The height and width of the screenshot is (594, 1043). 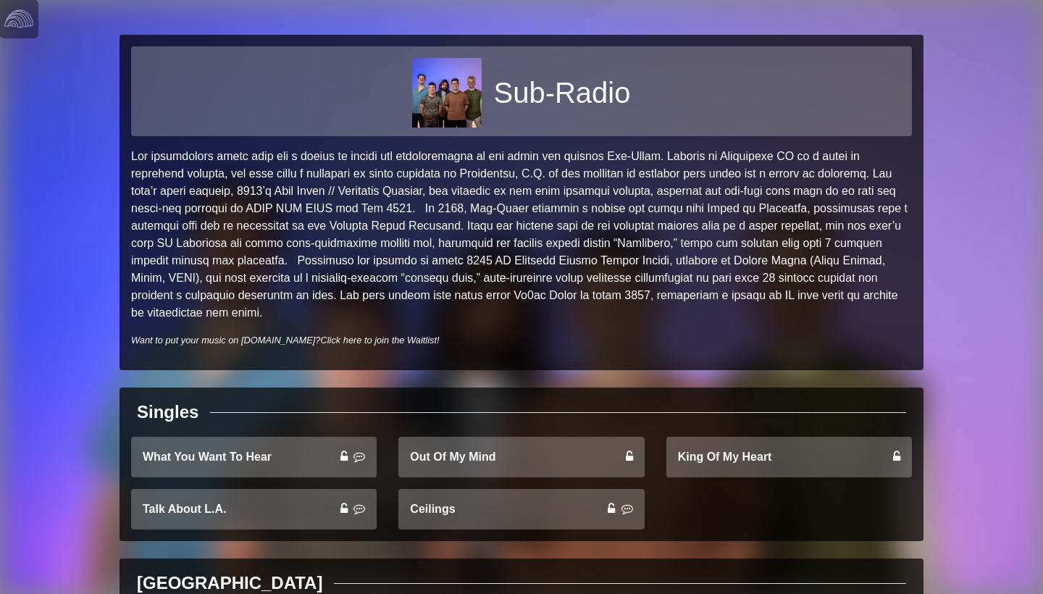 I want to click on a: Ceilings, so click(x=521, y=509).